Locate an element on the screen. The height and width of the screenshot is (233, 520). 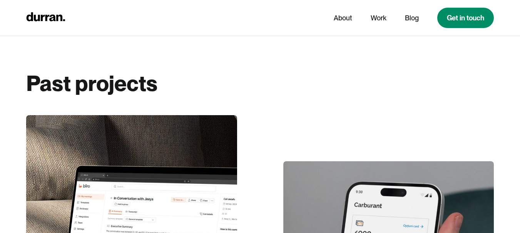
a: Blog is located at coordinates (412, 18).